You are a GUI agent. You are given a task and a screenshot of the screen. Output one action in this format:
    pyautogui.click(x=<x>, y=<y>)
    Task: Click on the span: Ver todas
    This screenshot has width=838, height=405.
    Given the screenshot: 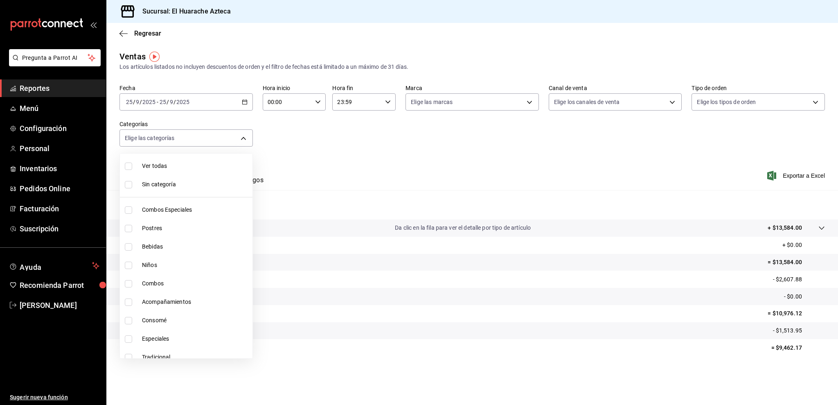 What is the action you would take?
    pyautogui.click(x=196, y=166)
    